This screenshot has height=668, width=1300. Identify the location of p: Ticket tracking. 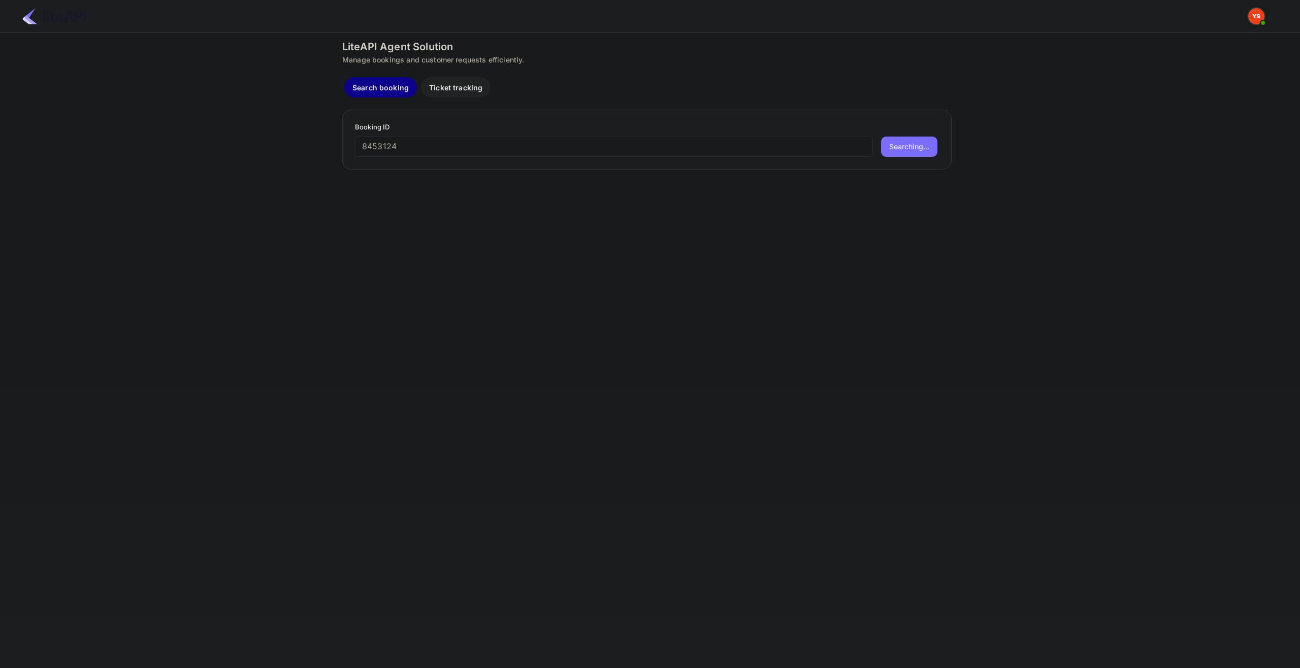
(455, 87).